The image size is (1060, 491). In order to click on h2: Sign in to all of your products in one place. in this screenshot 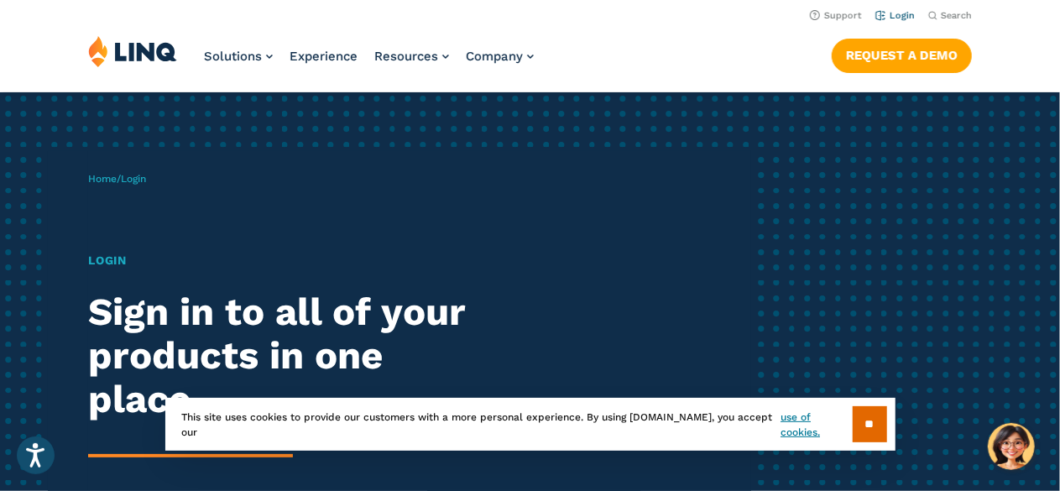, I will do `click(292, 356)`.